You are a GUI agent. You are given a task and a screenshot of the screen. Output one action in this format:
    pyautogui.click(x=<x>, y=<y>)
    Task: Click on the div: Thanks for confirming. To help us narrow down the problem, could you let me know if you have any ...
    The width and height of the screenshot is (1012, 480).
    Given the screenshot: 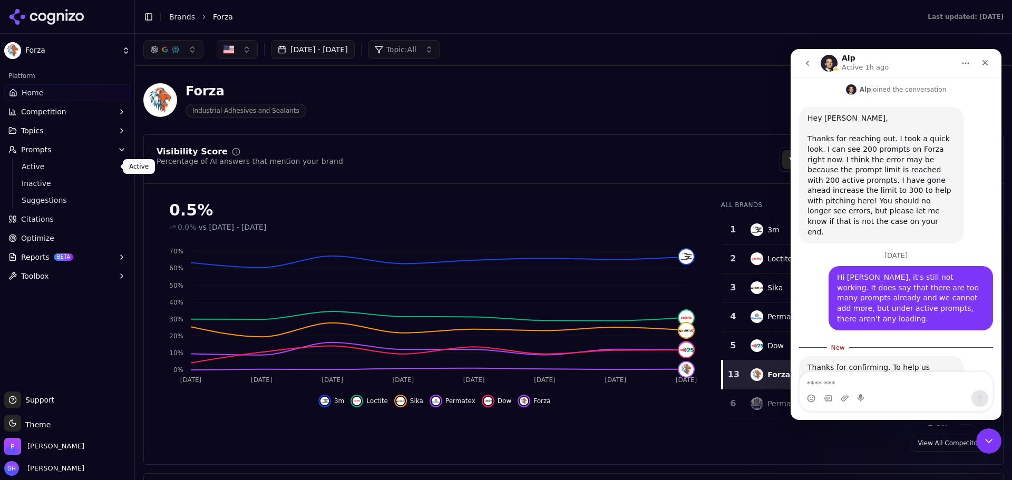 What is the action you would take?
    pyautogui.click(x=91, y=339)
    